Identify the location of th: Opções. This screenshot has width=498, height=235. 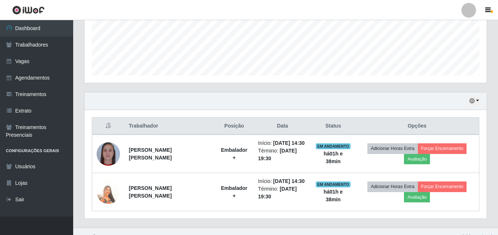
(417, 126).